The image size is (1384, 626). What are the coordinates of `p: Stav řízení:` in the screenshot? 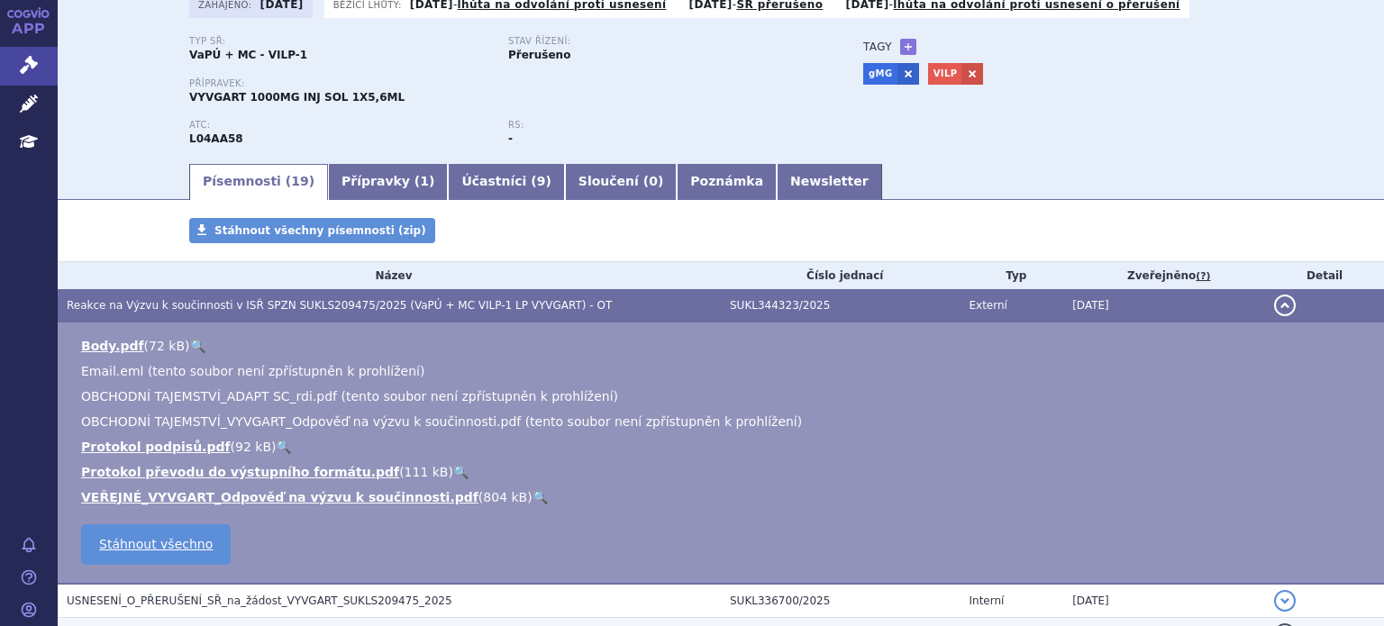 It's located at (659, 41).